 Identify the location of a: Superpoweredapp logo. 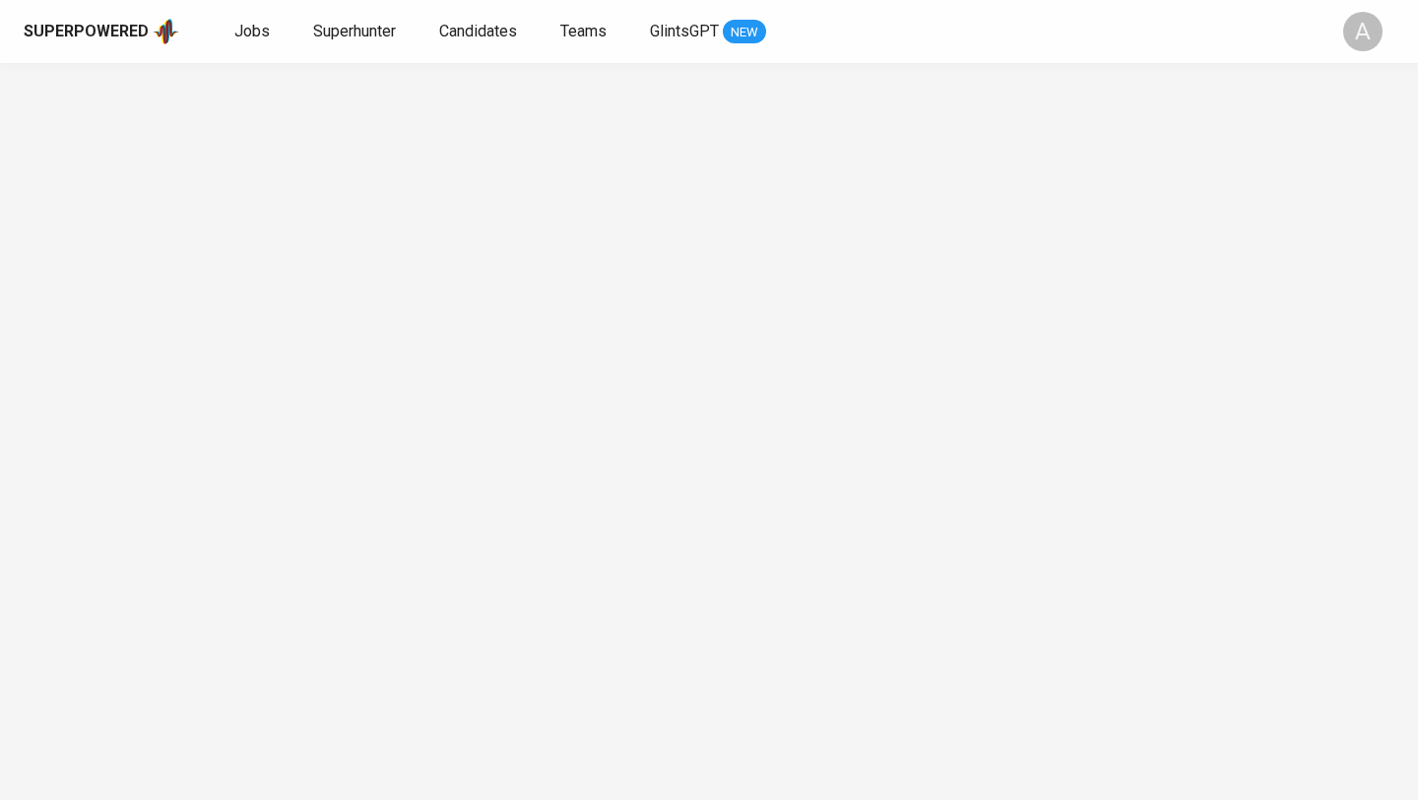
(101, 32).